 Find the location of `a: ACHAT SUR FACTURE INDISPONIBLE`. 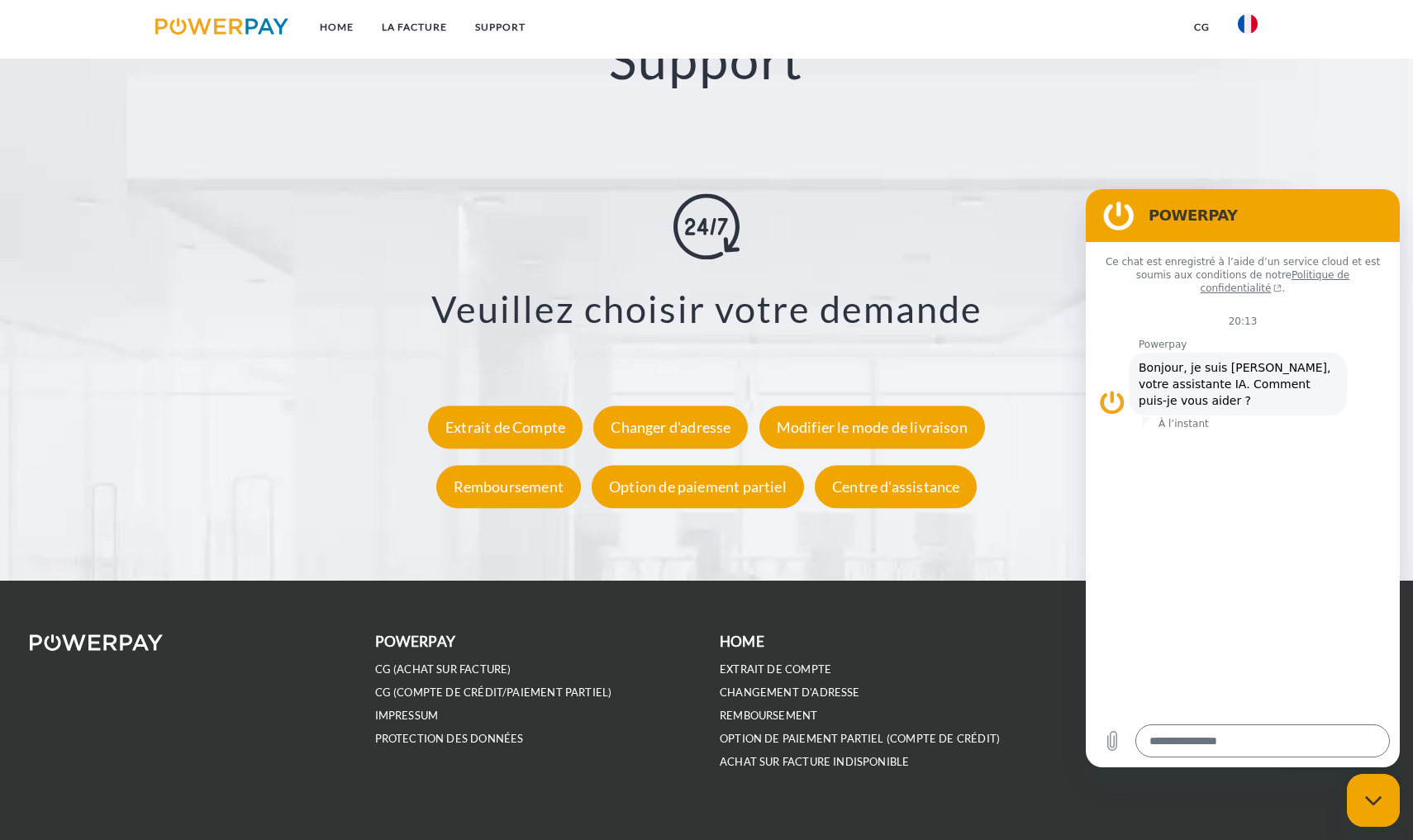

a: ACHAT SUR FACTURE INDISPONIBLE is located at coordinates (814, 762).